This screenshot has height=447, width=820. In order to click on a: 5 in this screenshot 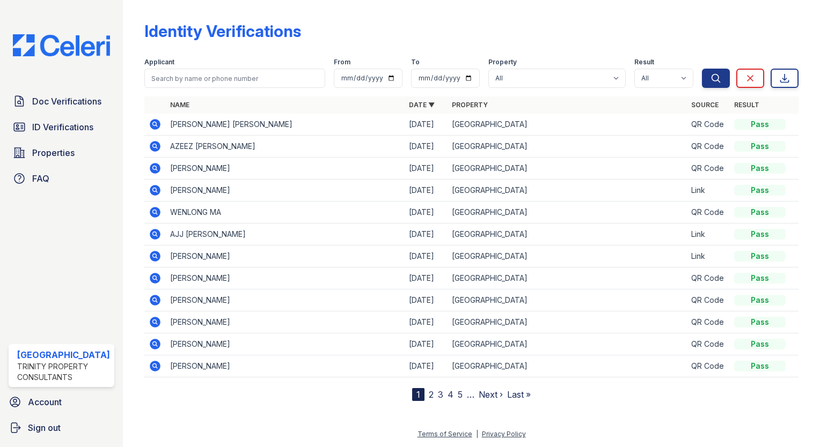, I will do `click(460, 395)`.